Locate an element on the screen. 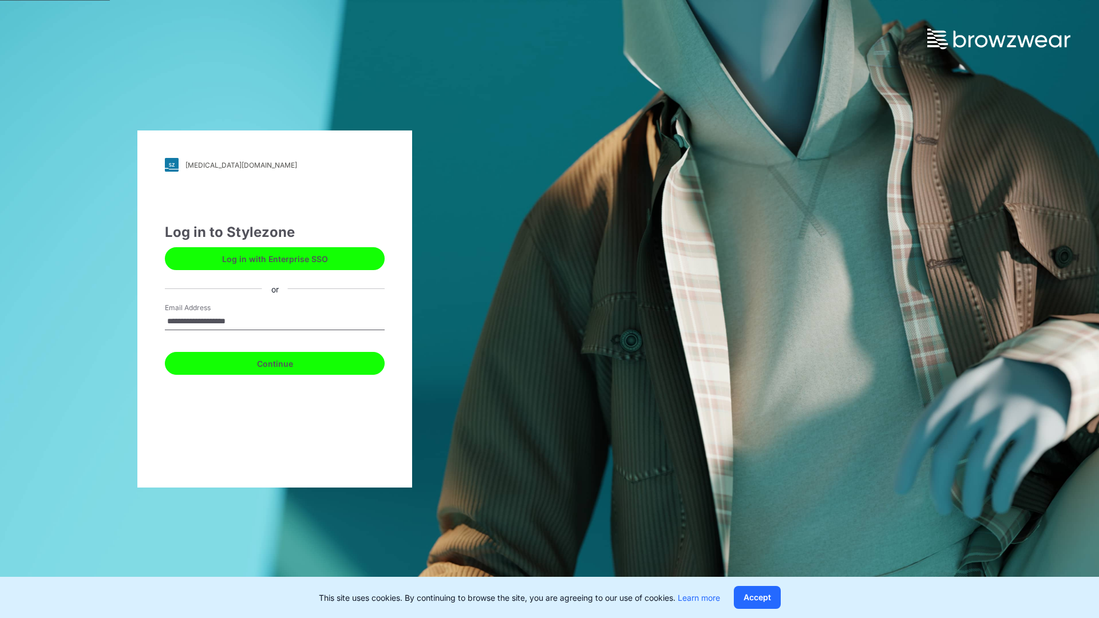  img: svg+xml;base64,PHN2ZyB3aWR0aD0iMjgiIGhlaWdodD0iMjgiIHZpZXdCb3g9IjAgMCAyOCAyOCIgZmlsbD0ibm9uZSIgeG... is located at coordinates (172, 165).